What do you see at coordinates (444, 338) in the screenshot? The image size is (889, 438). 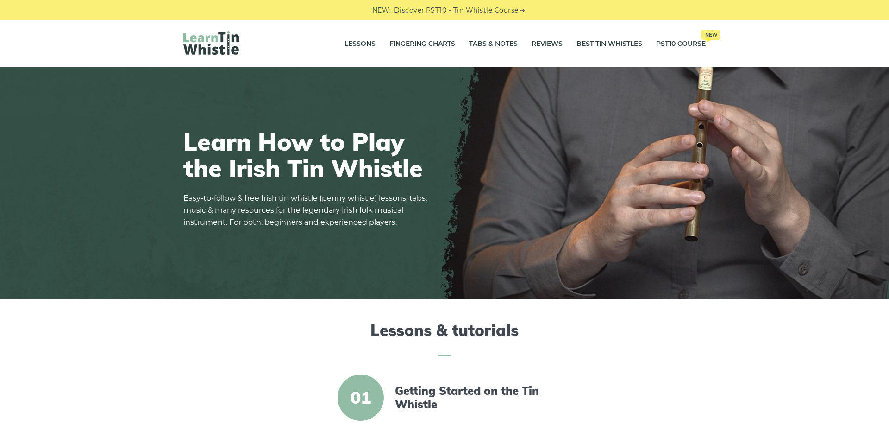 I see `h2: Lessons & tutorials` at bounding box center [444, 338].